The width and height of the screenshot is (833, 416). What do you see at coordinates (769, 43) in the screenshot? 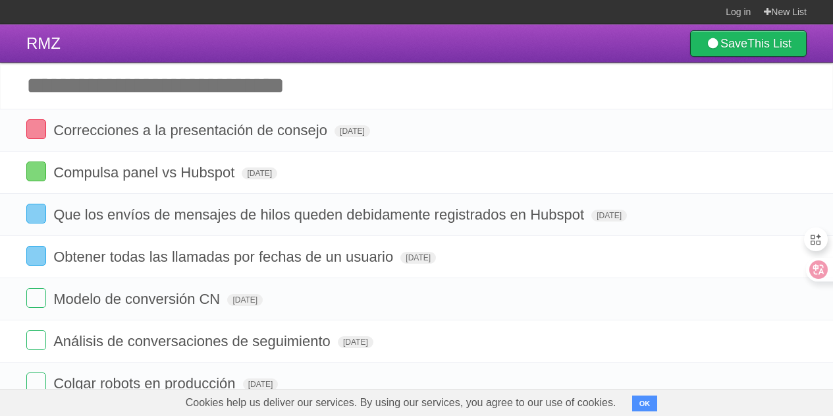
I see `b: This List` at bounding box center [769, 43].